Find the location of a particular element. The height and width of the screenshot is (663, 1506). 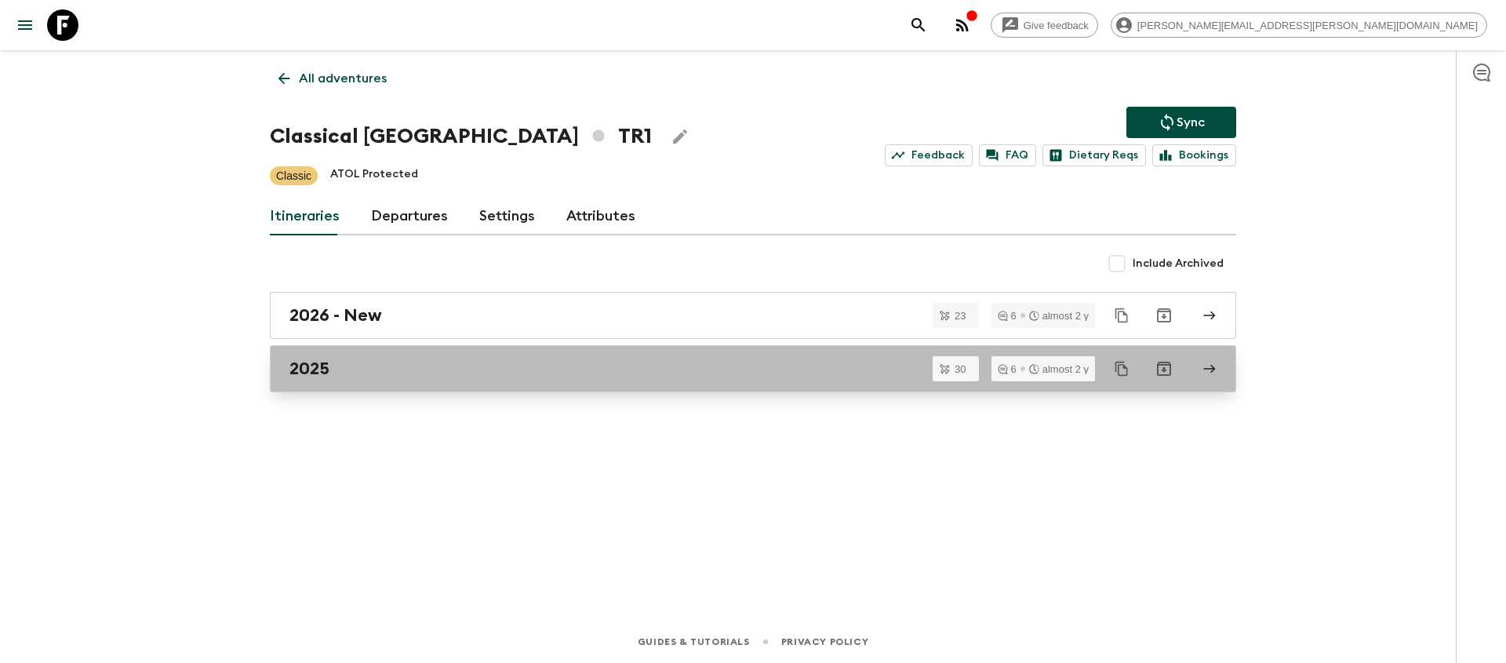

a: All adventures is located at coordinates (333, 78).